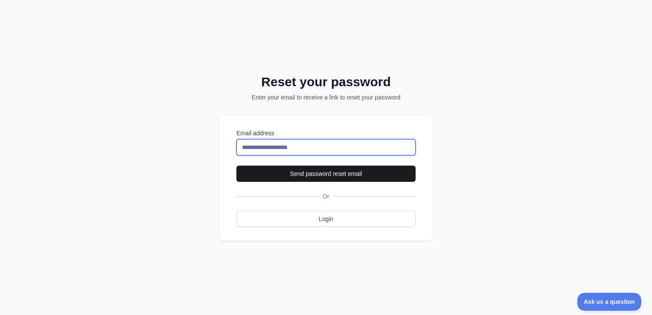 The height and width of the screenshot is (315, 652). Describe the element at coordinates (326, 82) in the screenshot. I see `h2: Reset your password` at that location.